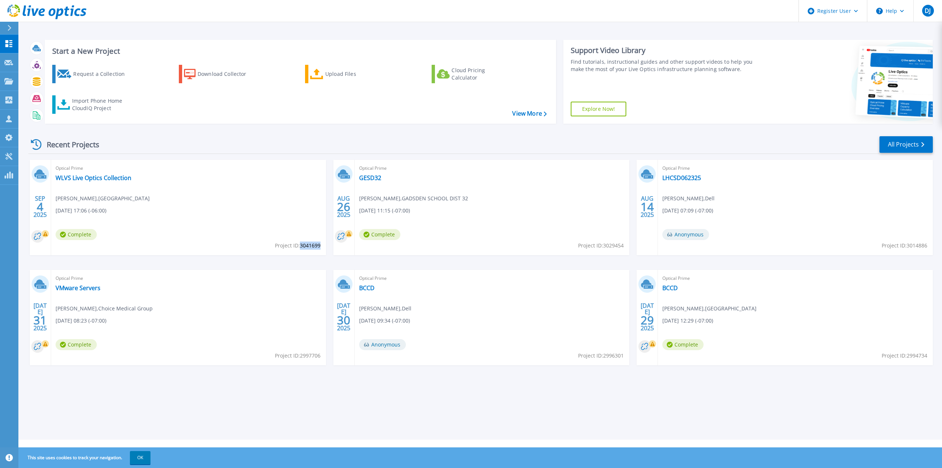 The width and height of the screenshot is (942, 468). What do you see at coordinates (298, 356) in the screenshot?
I see `span: Project ID: 2997706` at bounding box center [298, 356].